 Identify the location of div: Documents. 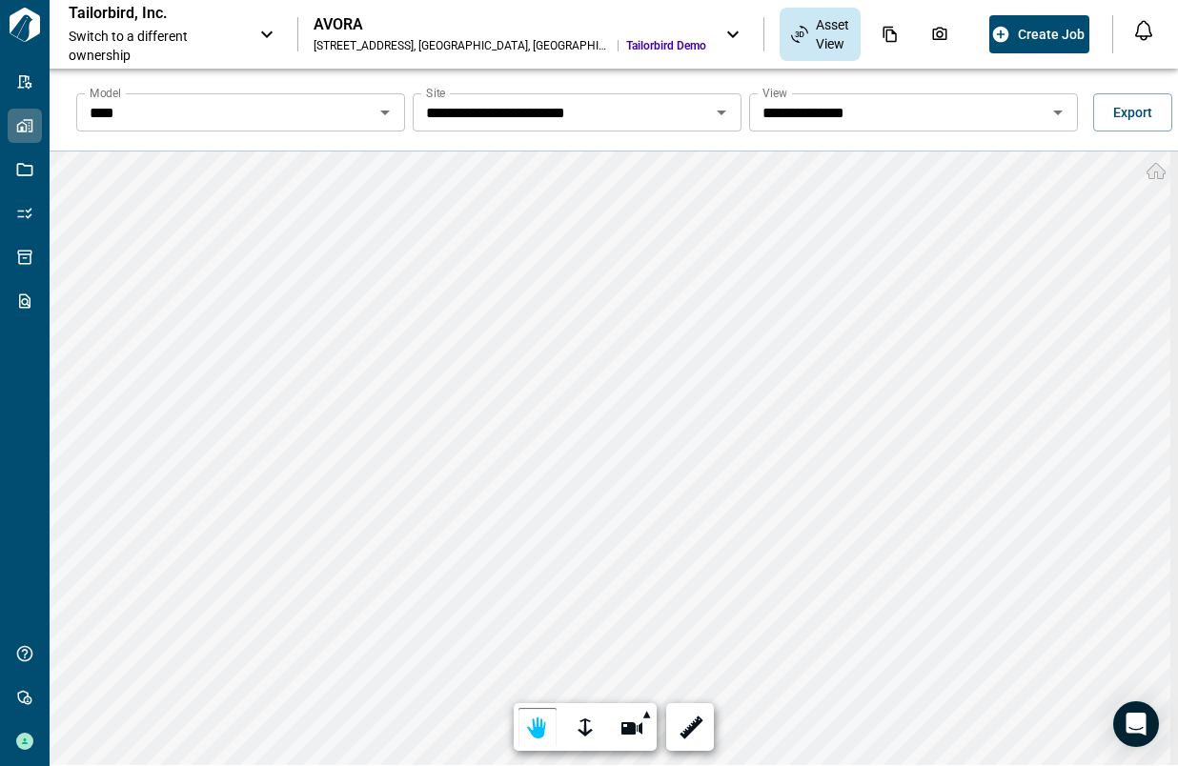
(890, 34).